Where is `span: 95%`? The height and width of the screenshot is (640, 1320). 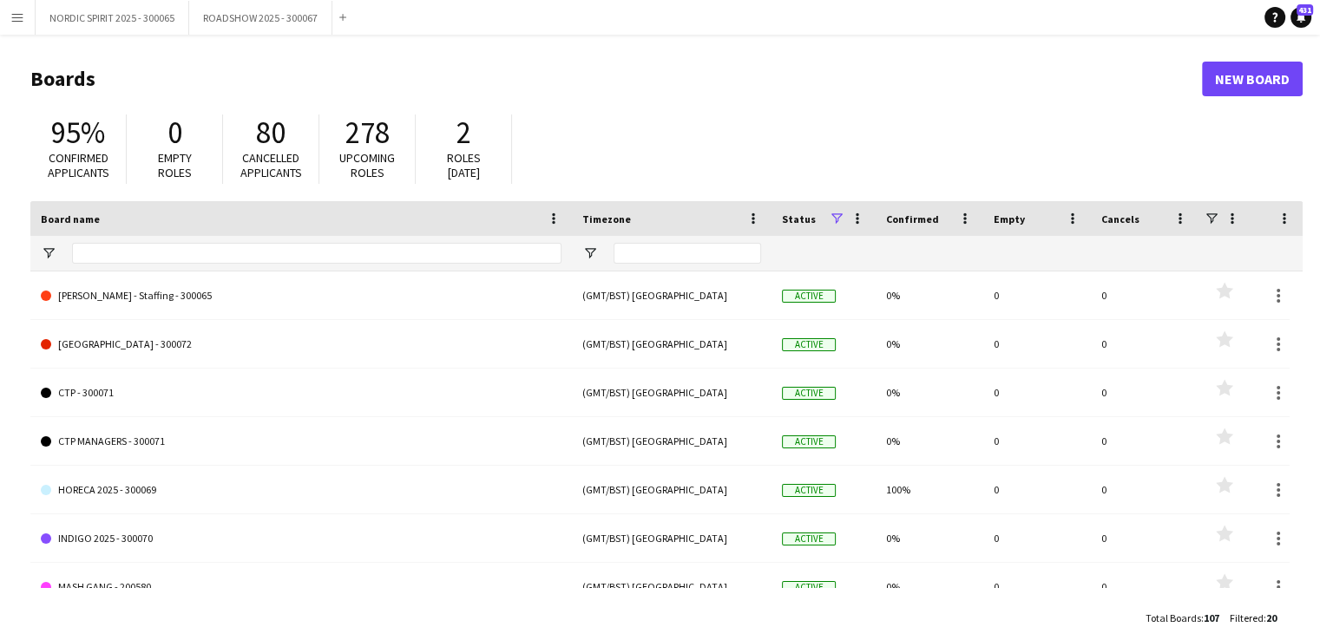 span: 95% is located at coordinates (78, 133).